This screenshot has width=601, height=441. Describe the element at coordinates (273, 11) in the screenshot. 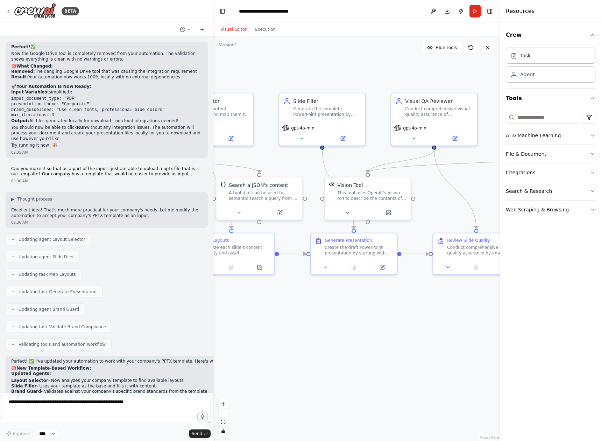

I see `nav: breadcrumb` at that location.